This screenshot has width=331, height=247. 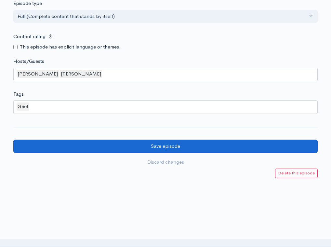 I want to click on input: Save episode, so click(x=166, y=146).